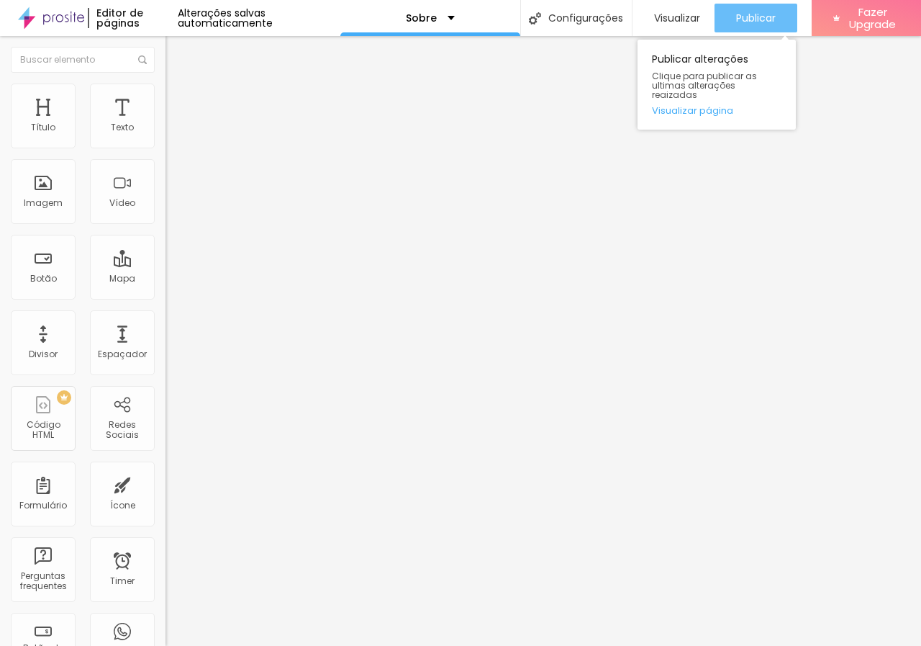 The image size is (921, 646). Describe the element at coordinates (132, 18) in the screenshot. I see `div: Editor de páginas` at that location.